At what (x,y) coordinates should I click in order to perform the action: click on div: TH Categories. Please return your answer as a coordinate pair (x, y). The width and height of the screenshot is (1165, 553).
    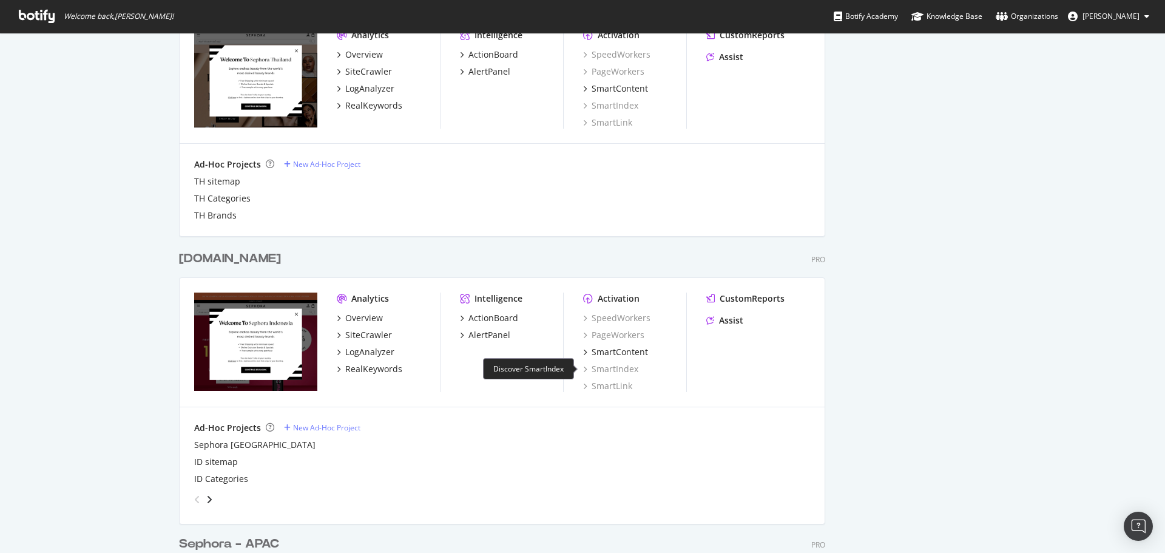
    Looking at the image, I should click on (222, 198).